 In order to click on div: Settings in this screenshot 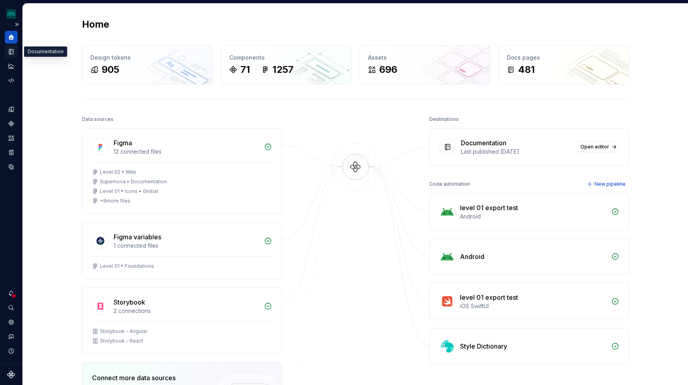, I will do `click(11, 322)`.